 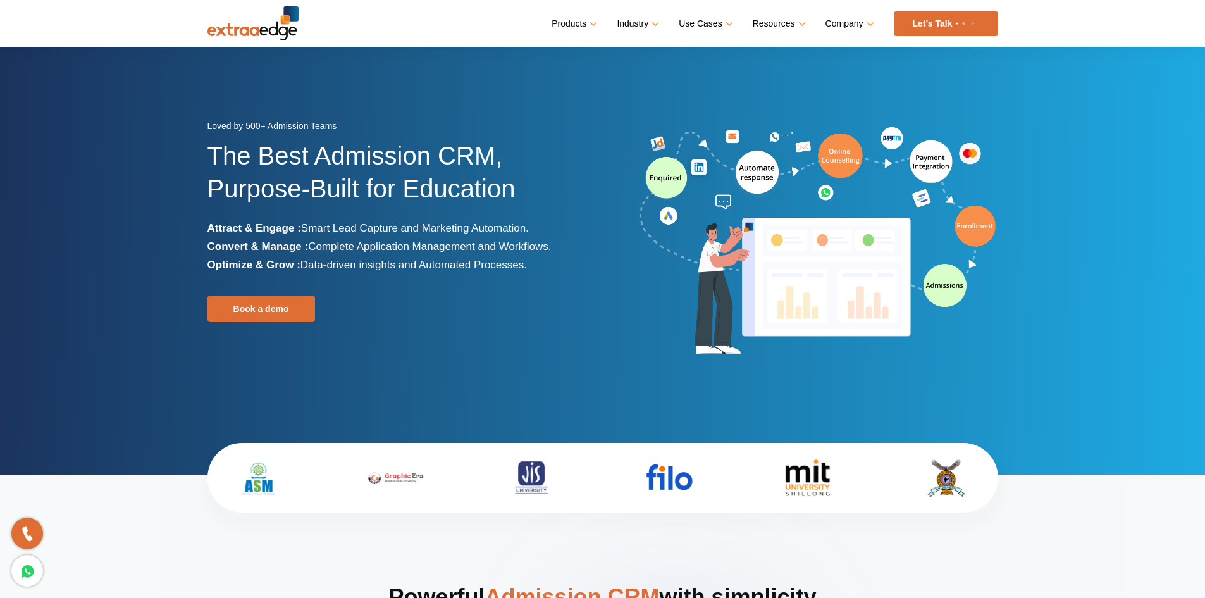 What do you see at coordinates (258, 246) in the screenshot?
I see `b: Convert & Manage :` at bounding box center [258, 246].